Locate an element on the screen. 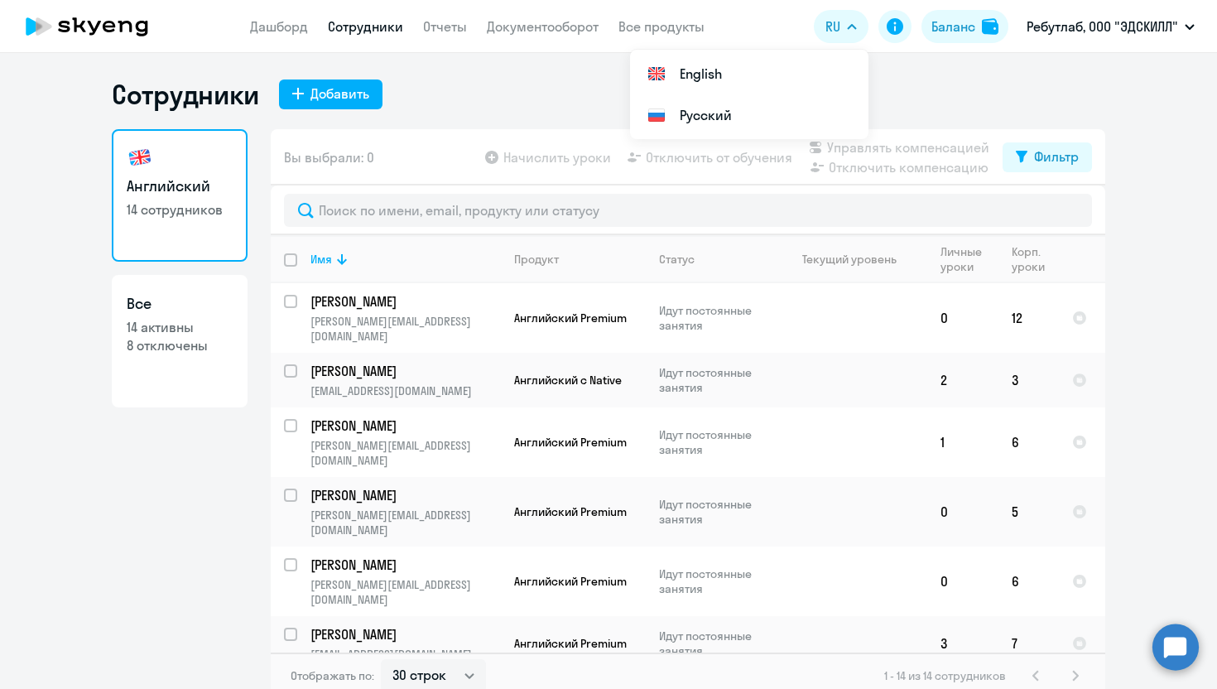  div: Добавить is located at coordinates (340, 94).